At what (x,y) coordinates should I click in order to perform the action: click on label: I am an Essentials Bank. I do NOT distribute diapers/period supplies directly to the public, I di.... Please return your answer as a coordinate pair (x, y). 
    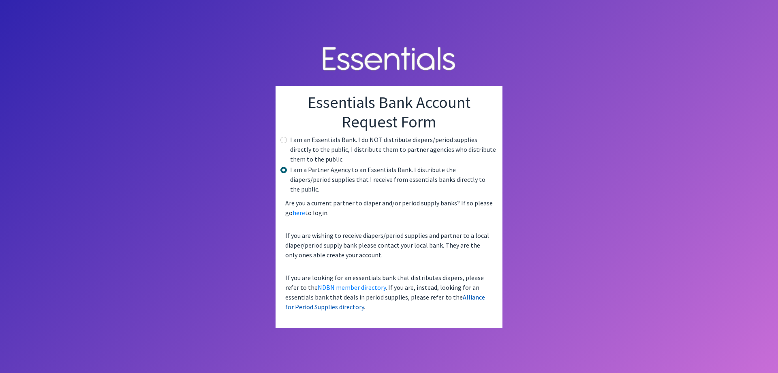
    Looking at the image, I should click on (393, 149).